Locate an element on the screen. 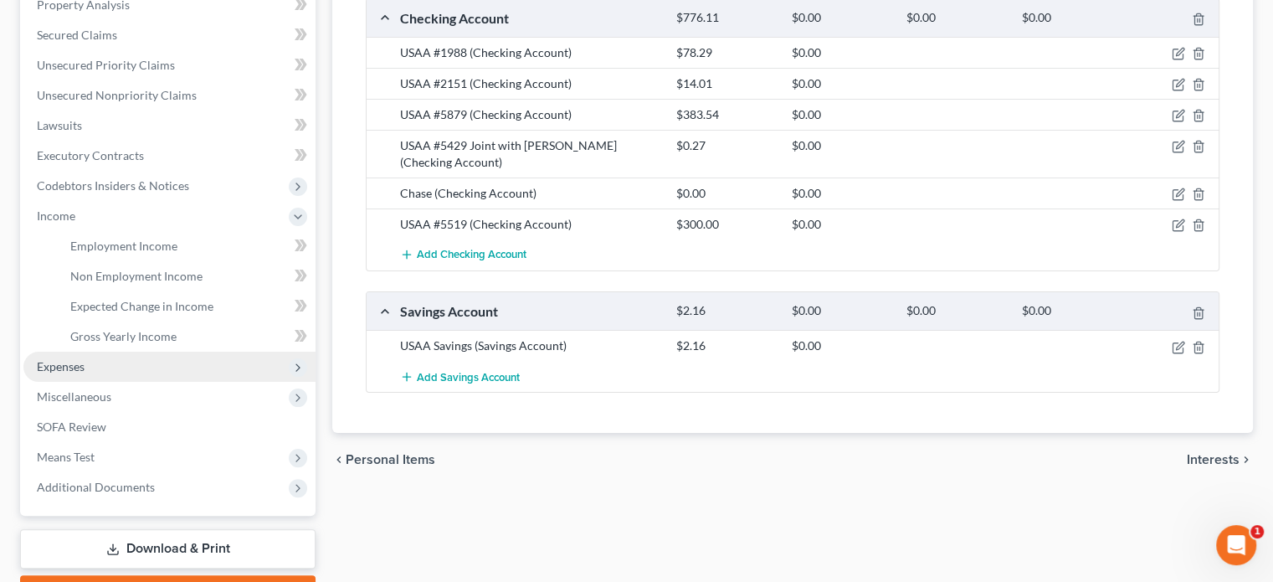 This screenshot has width=1273, height=582. a: Lawsuits is located at coordinates (169, 126).